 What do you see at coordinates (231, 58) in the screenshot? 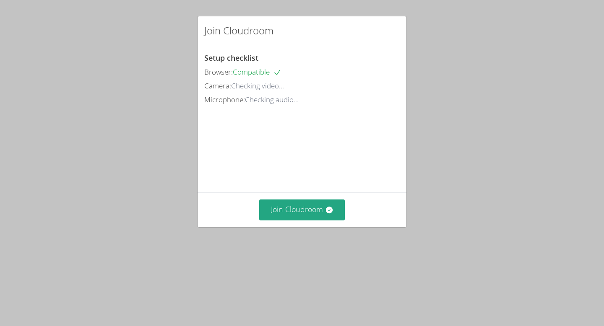
I see `span: Setup checklist` at bounding box center [231, 58].